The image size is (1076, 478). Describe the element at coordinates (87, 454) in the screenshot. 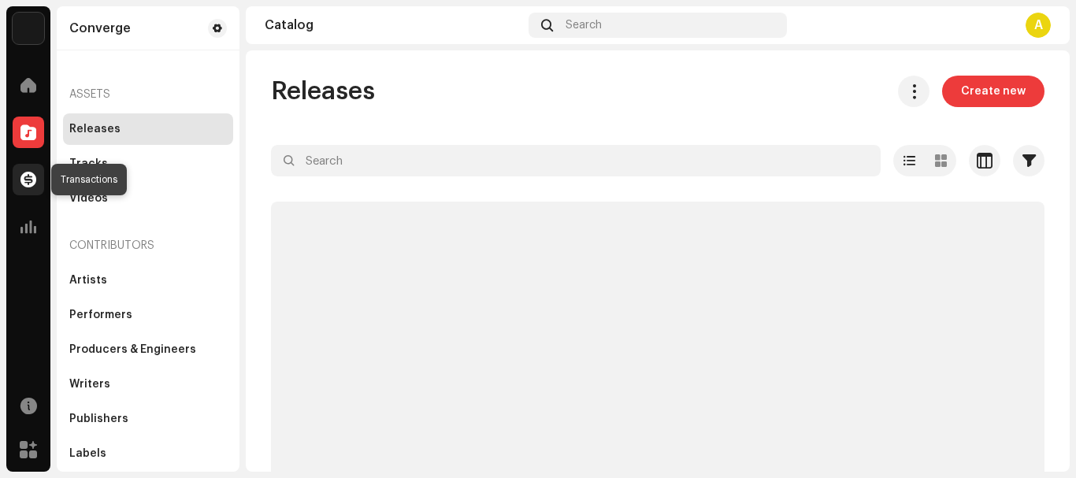

I see `div: Labels` at that location.